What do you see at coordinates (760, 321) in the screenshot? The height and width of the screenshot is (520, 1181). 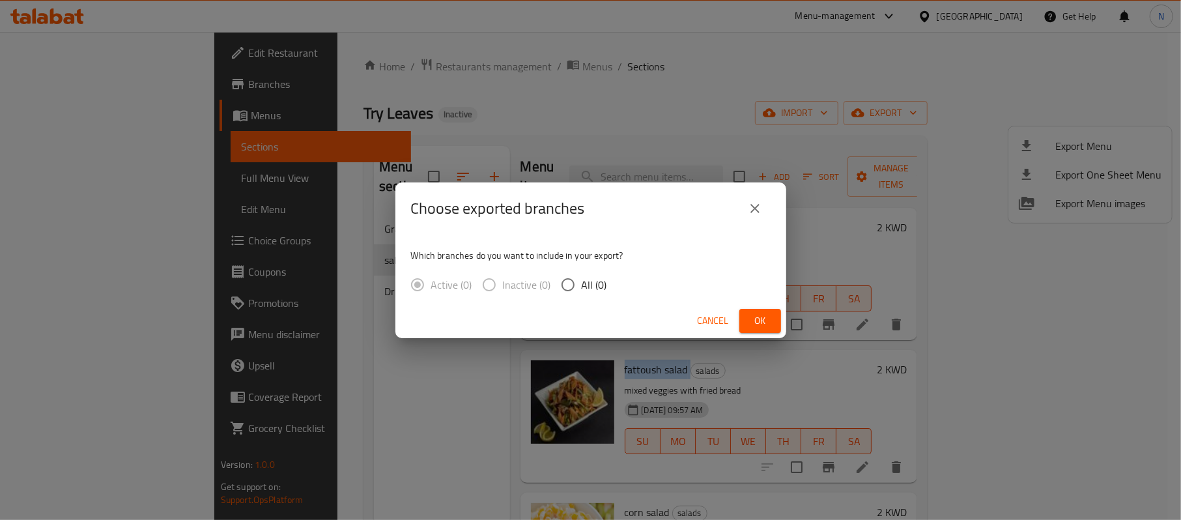 I see `button: Ok` at bounding box center [760, 321].